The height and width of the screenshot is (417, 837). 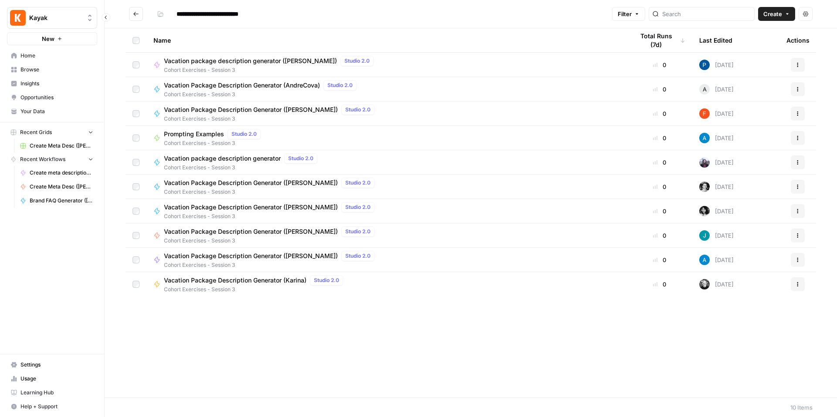 What do you see at coordinates (55, 18) in the screenshot?
I see `span: Kayak` at bounding box center [55, 18].